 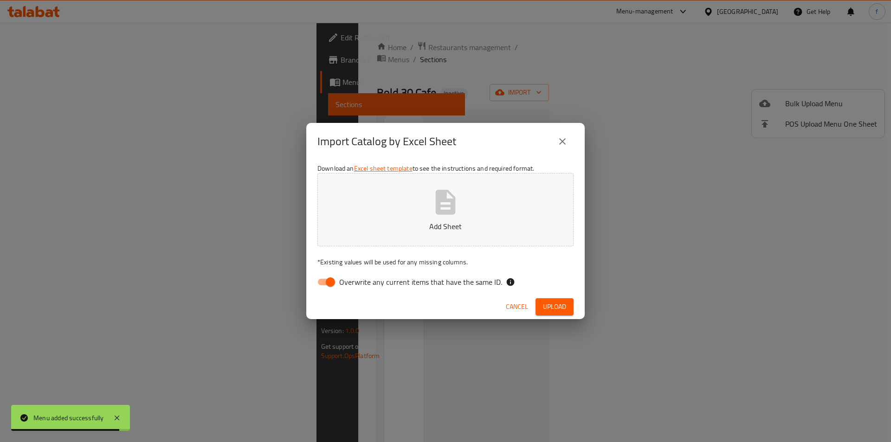 What do you see at coordinates (554, 307) in the screenshot?
I see `button: Upload` at bounding box center [554, 307].